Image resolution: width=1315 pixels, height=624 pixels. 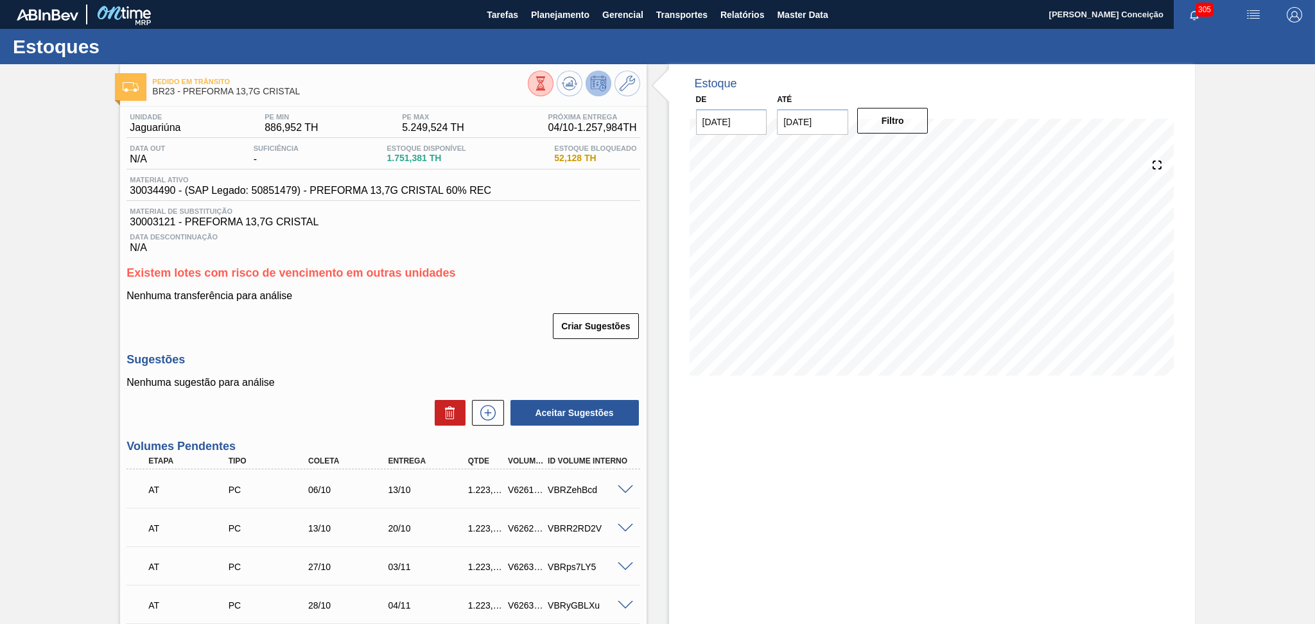 What do you see at coordinates (701, 100) in the screenshot?
I see `label: De` at bounding box center [701, 100].